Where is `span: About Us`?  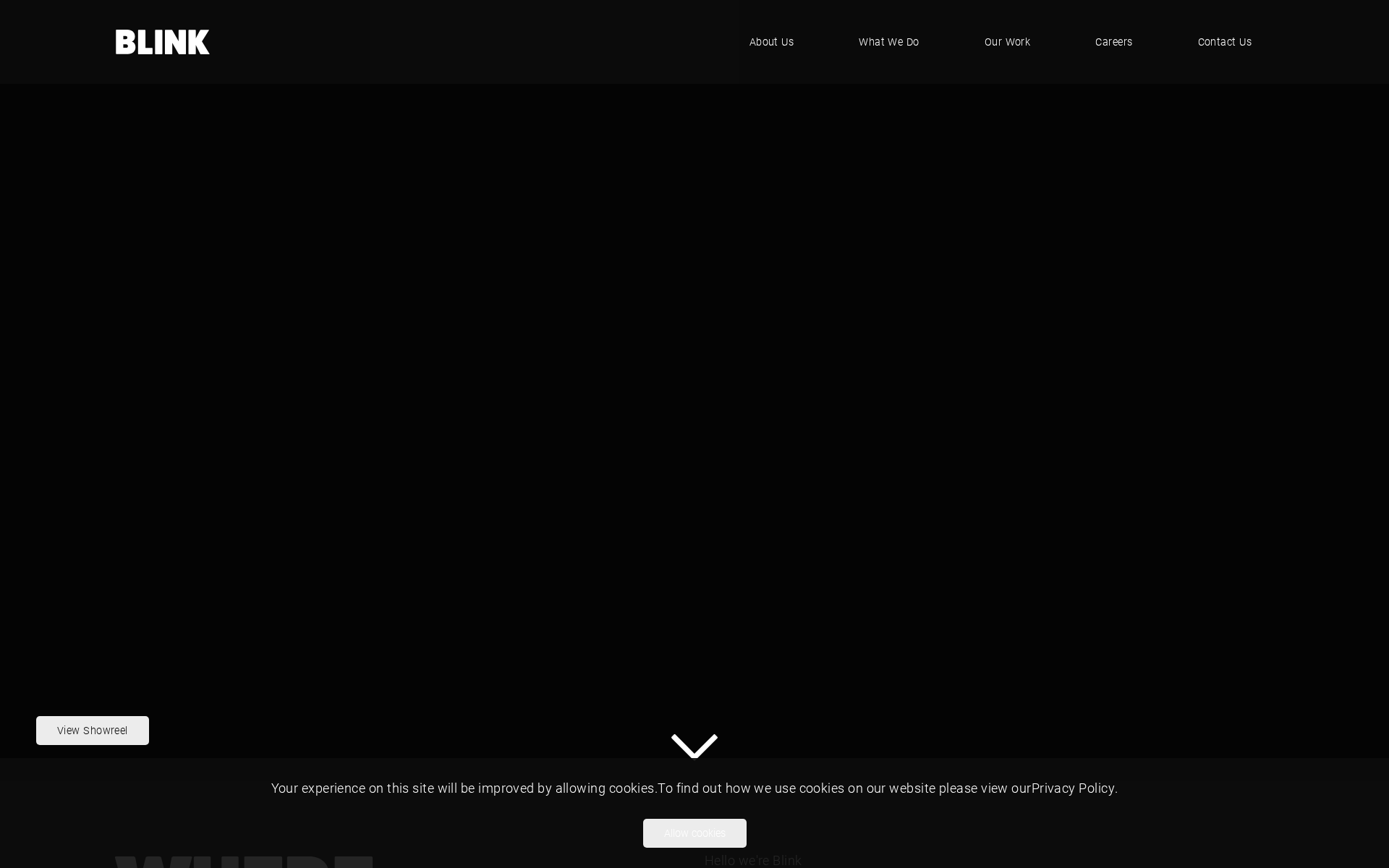
span: About Us is located at coordinates (772, 42).